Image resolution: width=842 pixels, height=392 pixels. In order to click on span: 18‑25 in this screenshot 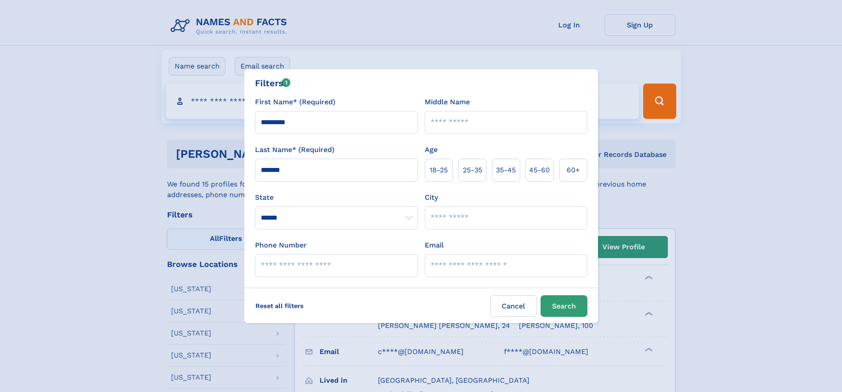, I will do `click(438, 170)`.